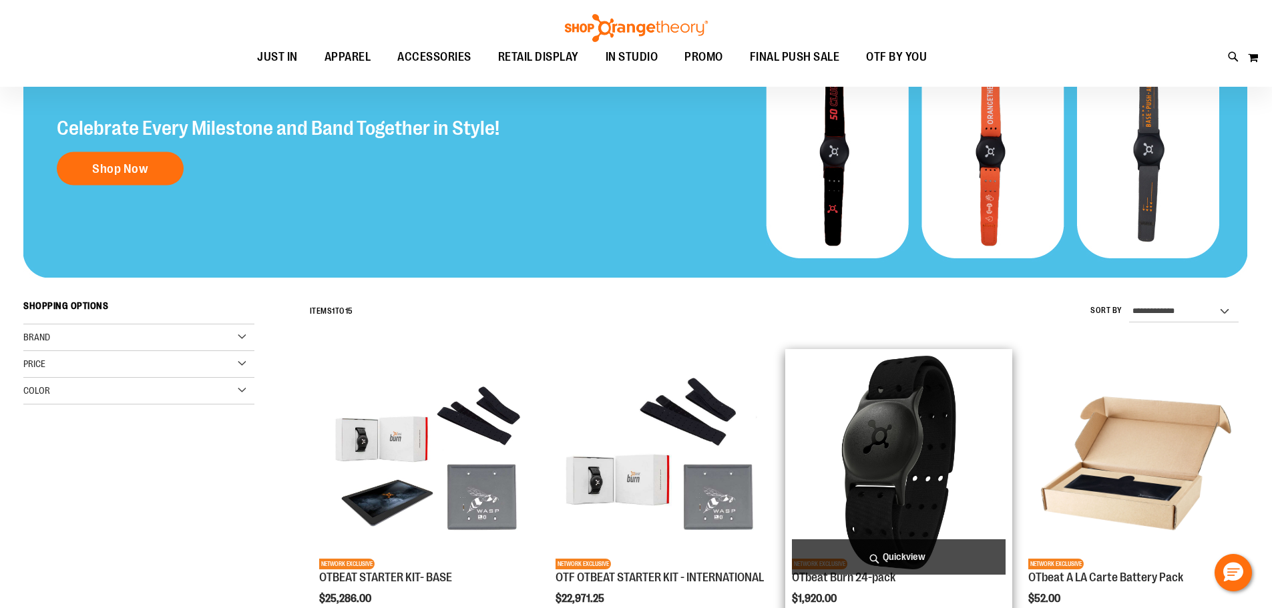 The height and width of the screenshot is (608, 1272). Describe the element at coordinates (899, 557) in the screenshot. I see `span: Quickview` at that location.